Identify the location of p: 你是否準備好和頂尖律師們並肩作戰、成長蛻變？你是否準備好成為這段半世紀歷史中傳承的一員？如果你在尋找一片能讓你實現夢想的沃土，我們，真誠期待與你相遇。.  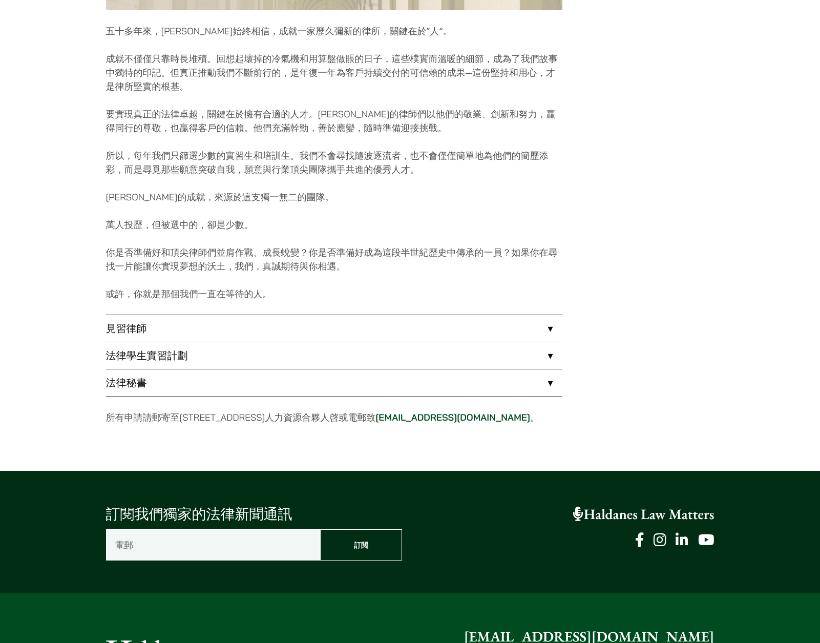
(334, 259).